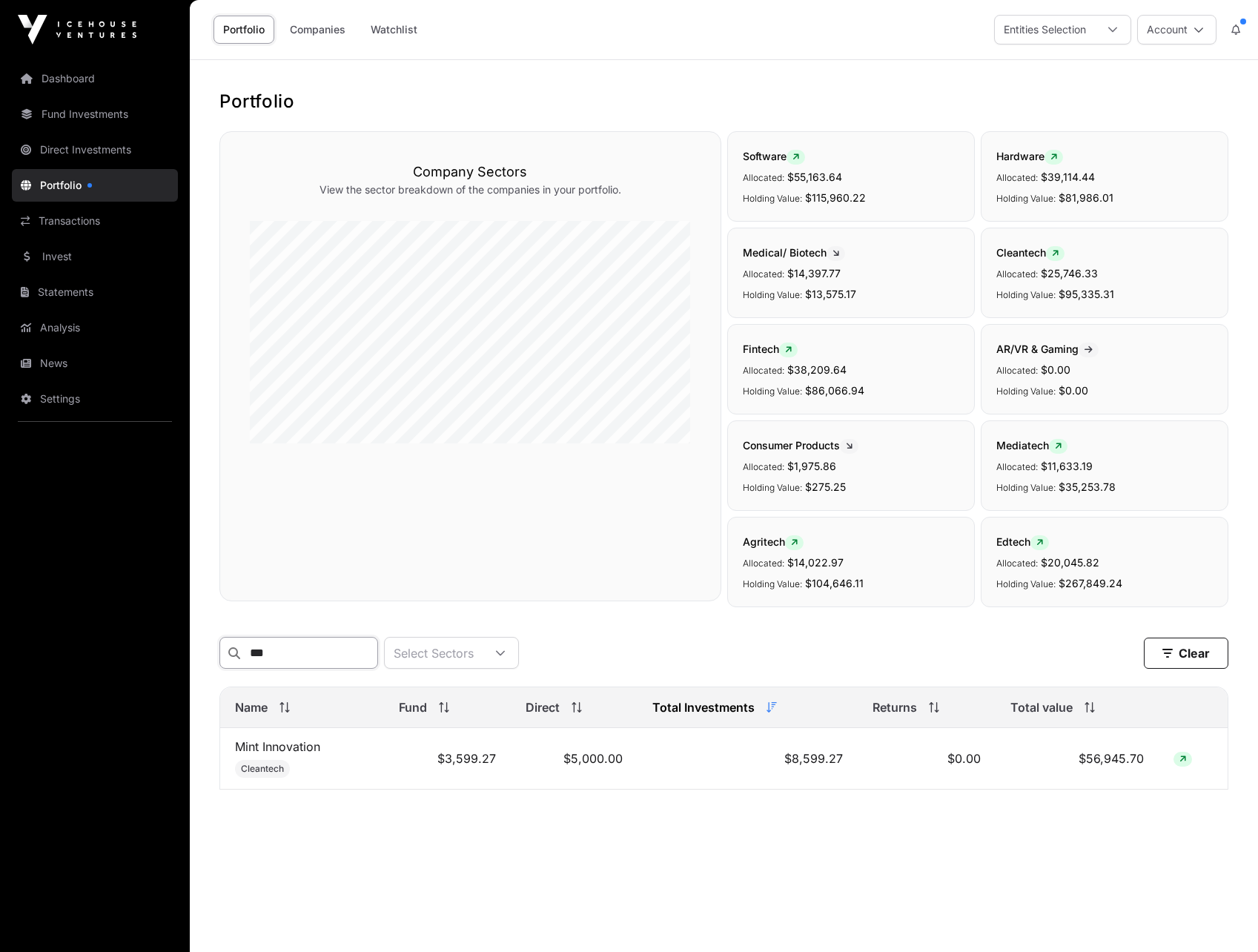 Image resolution: width=1258 pixels, height=952 pixels. What do you see at coordinates (1042, 708) in the screenshot?
I see `span: Total value` at bounding box center [1042, 708].